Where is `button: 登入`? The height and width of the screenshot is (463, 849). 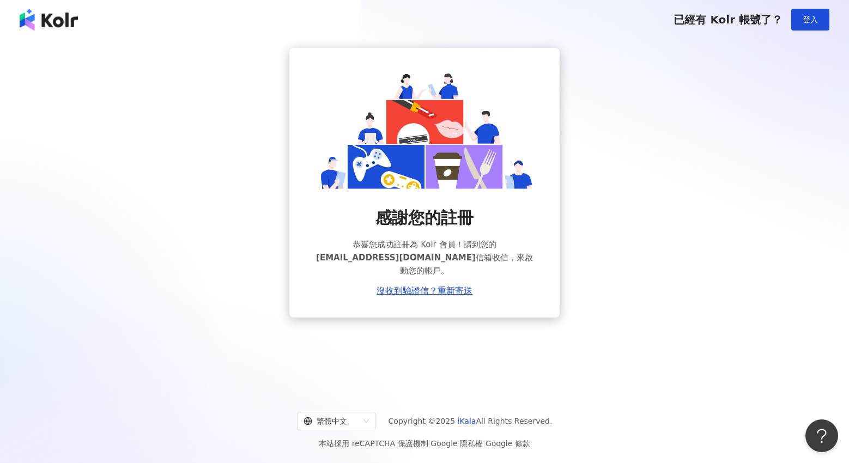 button: 登入 is located at coordinates (810, 20).